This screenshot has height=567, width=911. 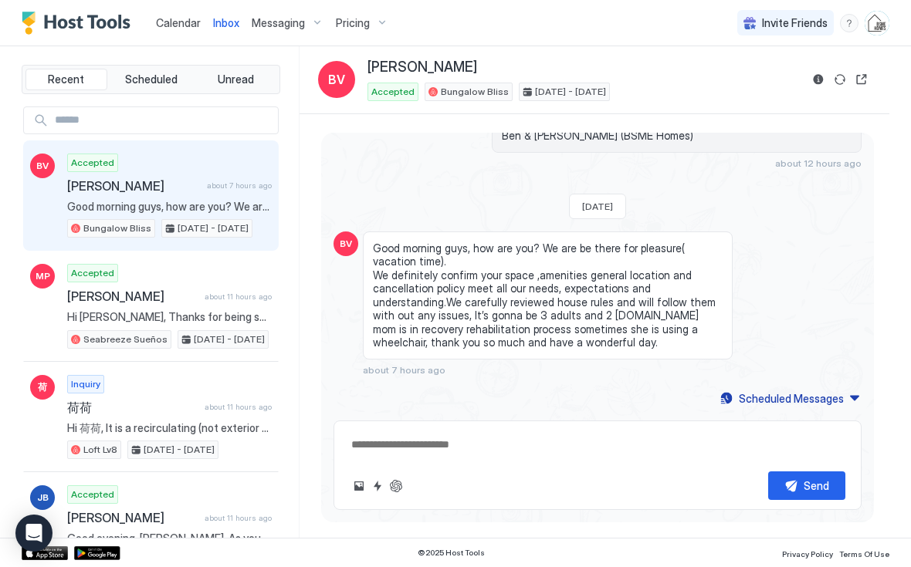 What do you see at coordinates (818, 163) in the screenshot?
I see `span: about 12 hours ago` at bounding box center [818, 163].